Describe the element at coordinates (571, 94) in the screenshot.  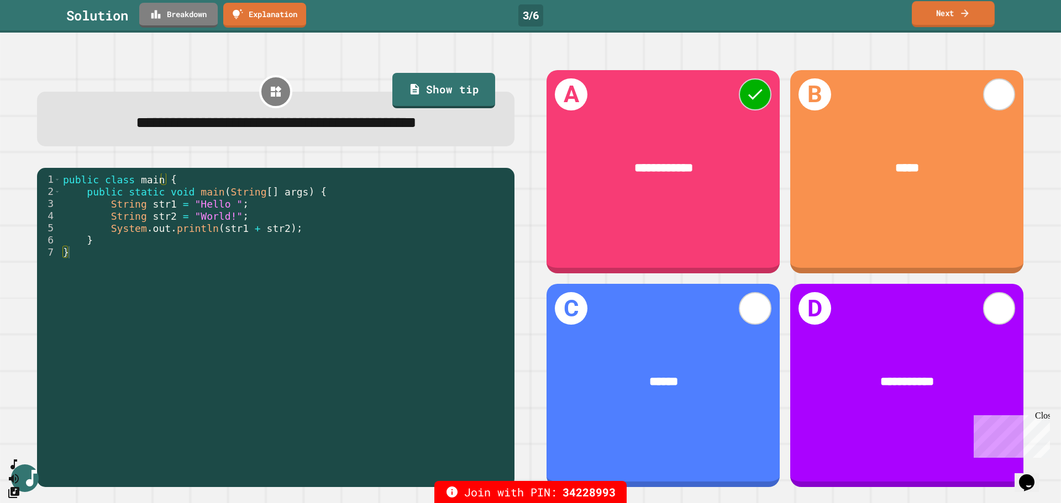
I see `h1: A` at that location.